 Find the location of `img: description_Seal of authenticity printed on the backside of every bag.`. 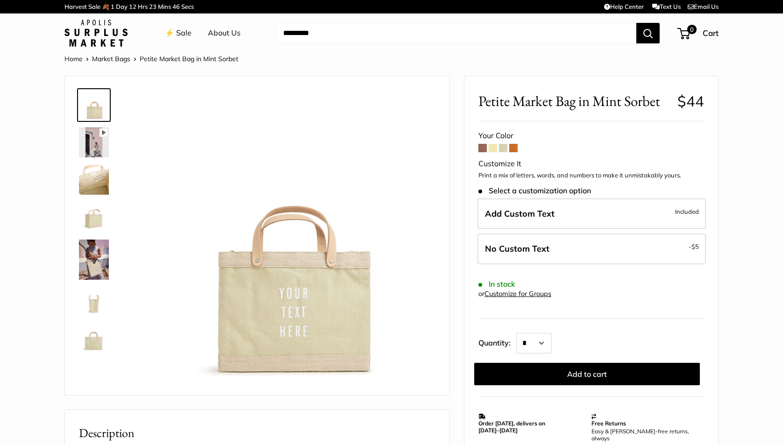

img: description_Seal of authenticity printed on the backside of every bag. is located at coordinates (94, 340).